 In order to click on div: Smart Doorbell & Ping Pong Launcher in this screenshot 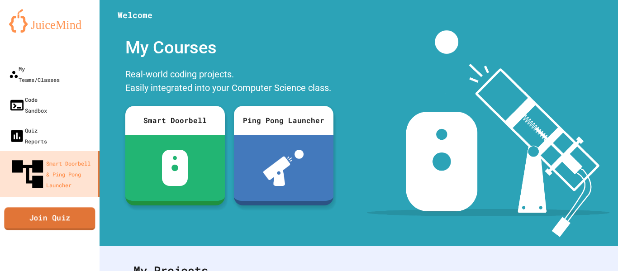, I will do `click(52, 174)`.